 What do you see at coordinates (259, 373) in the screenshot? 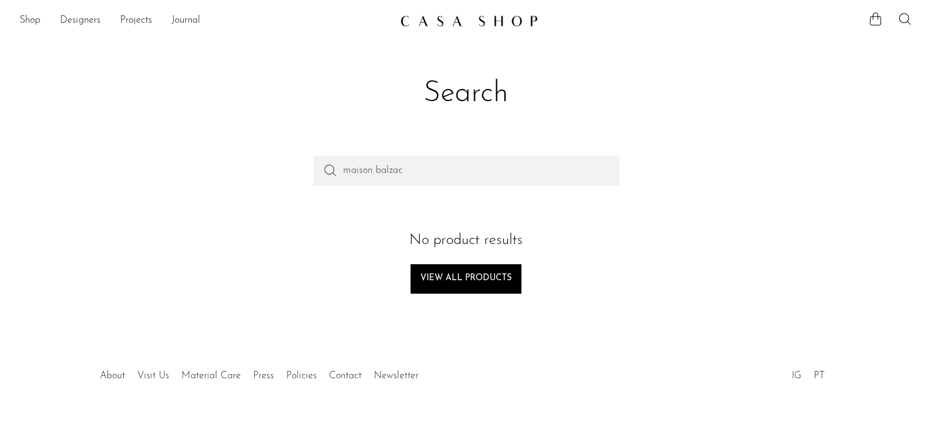
I see `ul: Quick links` at bounding box center [259, 373].